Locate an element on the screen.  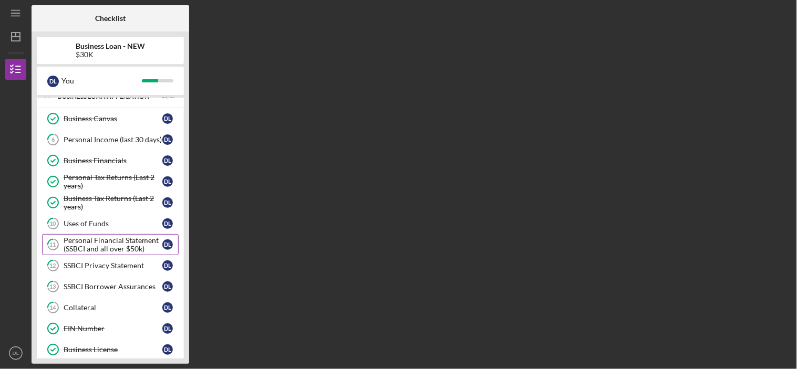
div: Personal Income (last 30 days) is located at coordinates (113, 140).